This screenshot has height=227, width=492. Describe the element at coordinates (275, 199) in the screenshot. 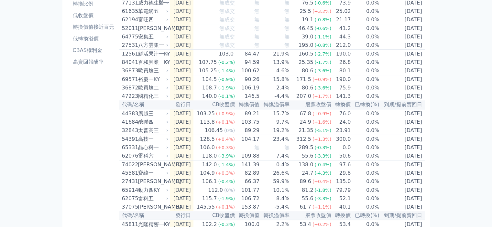

I see `td: 8.4%` at that location.